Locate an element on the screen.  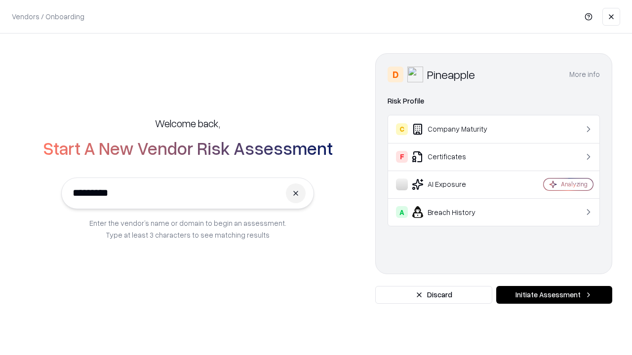
div: AI Exposure is located at coordinates (454, 185).